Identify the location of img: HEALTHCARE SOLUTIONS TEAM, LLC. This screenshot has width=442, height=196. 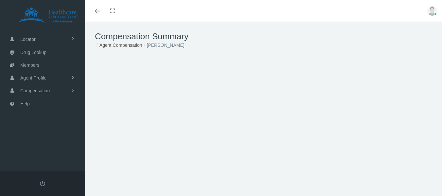
(48, 15).